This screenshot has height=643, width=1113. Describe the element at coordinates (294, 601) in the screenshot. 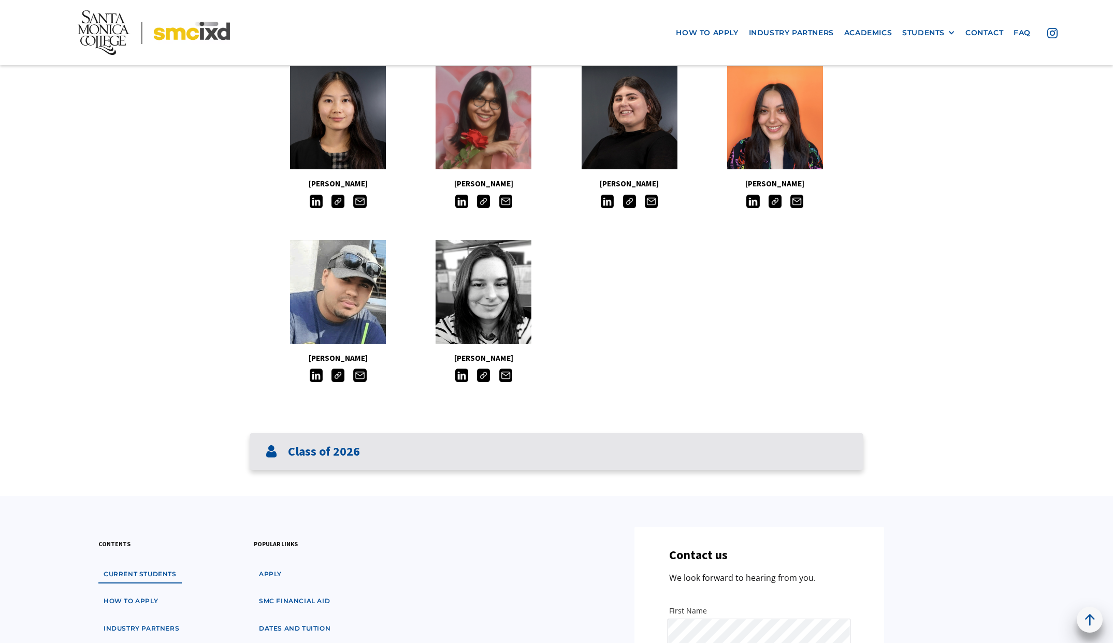

I see `a: SMC financial aid` at that location.